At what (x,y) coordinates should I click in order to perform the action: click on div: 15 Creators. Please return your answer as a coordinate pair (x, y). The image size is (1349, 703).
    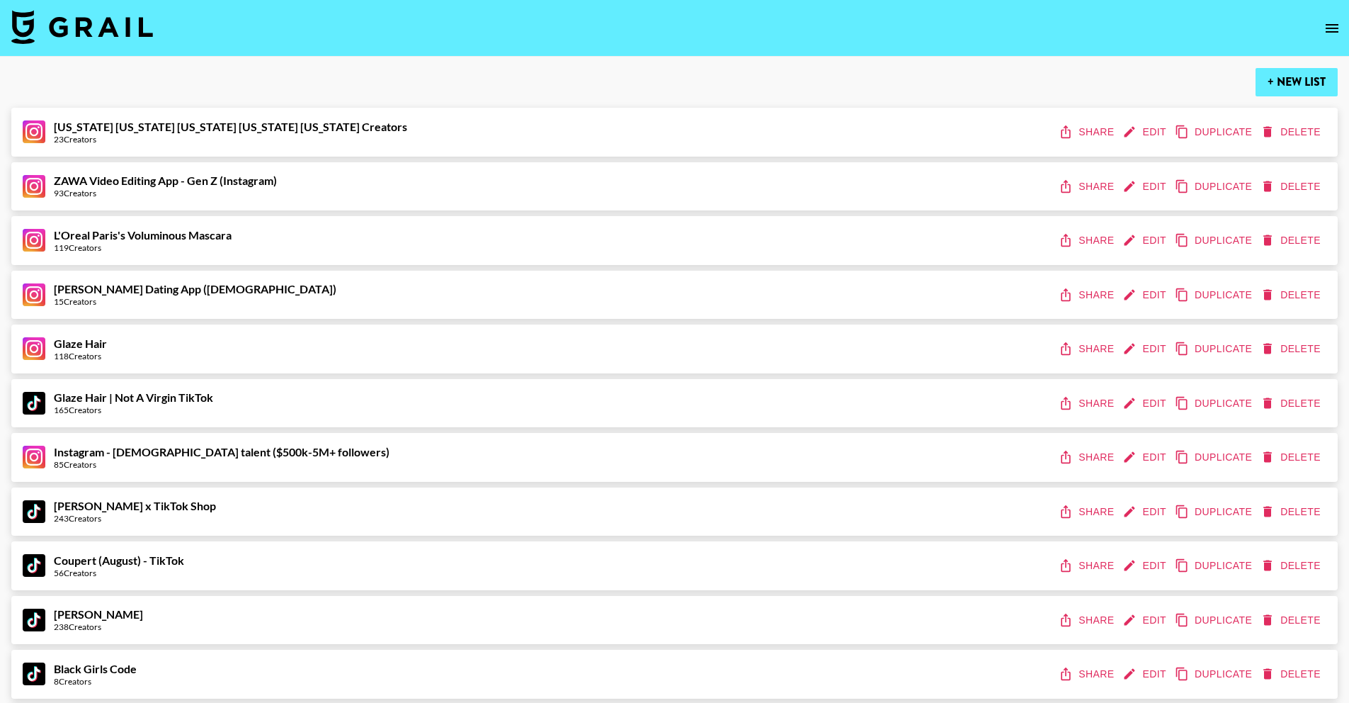
    Looking at the image, I should click on (195, 301).